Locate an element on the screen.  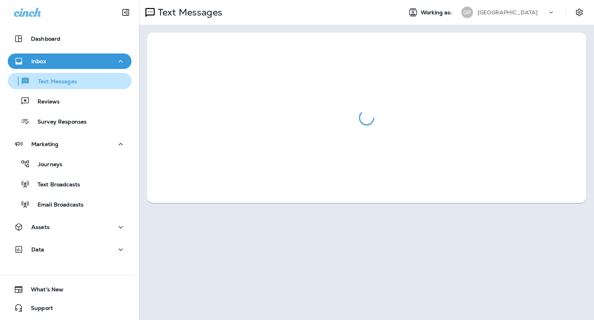
button: Collapse Sidebar is located at coordinates (126, 12).